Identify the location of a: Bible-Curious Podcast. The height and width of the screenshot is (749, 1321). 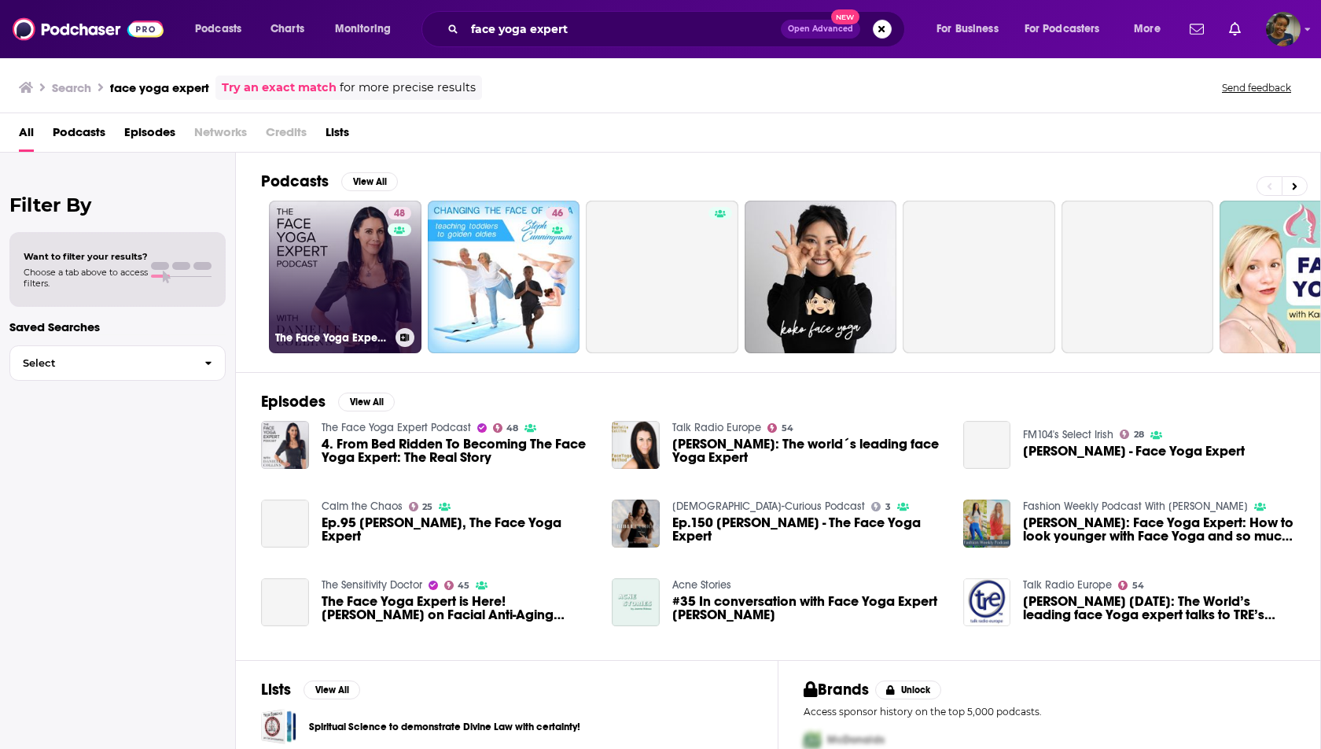
(768, 506).